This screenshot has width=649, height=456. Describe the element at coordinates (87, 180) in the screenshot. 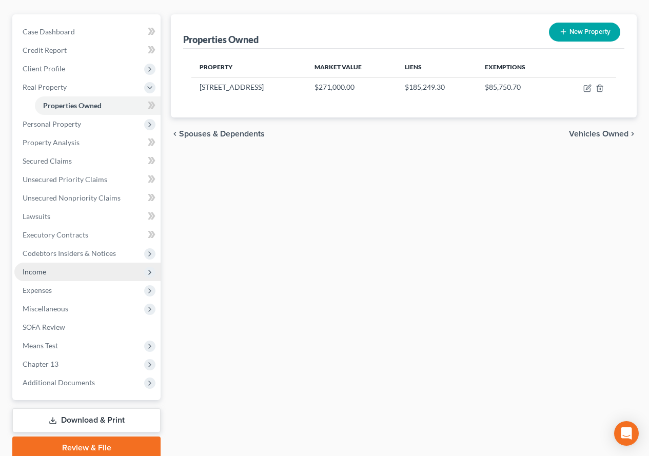

I see `a: Unsecured Priority Claims` at that location.